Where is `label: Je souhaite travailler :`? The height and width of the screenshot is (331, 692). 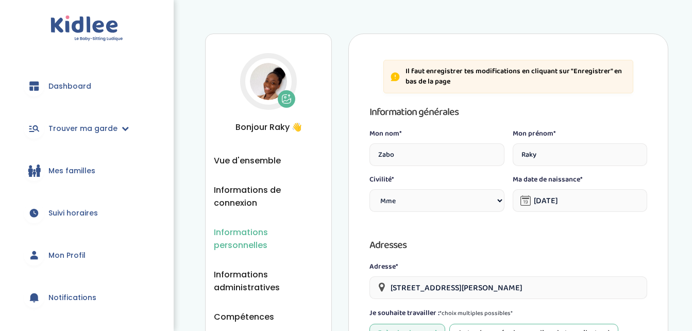 label: Je souhaite travailler : is located at coordinates (441, 313).